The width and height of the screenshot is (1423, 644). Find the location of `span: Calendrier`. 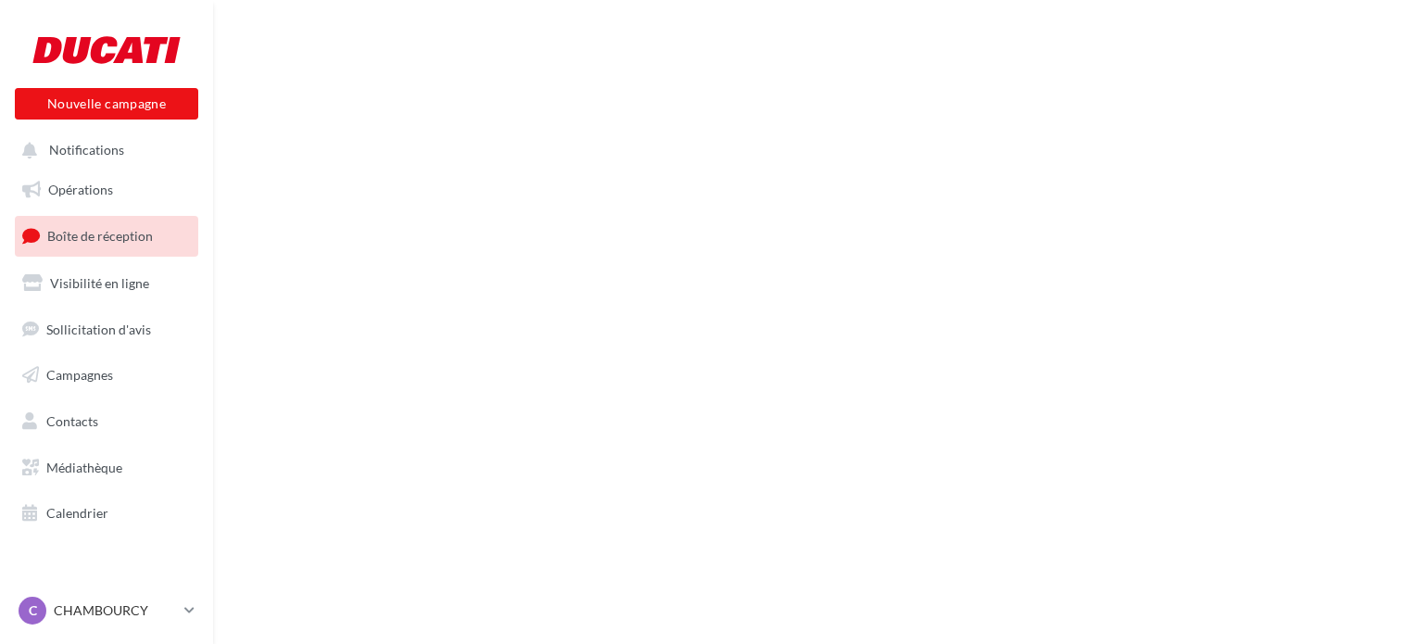

span: Calendrier is located at coordinates (77, 512).